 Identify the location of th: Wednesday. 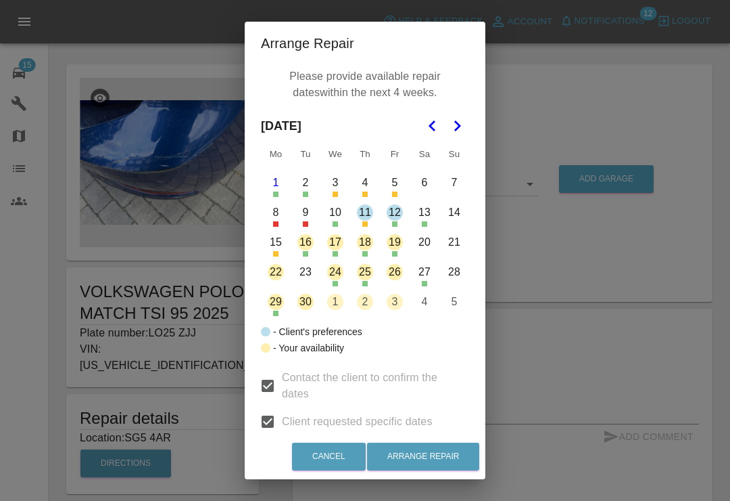
(335, 154).